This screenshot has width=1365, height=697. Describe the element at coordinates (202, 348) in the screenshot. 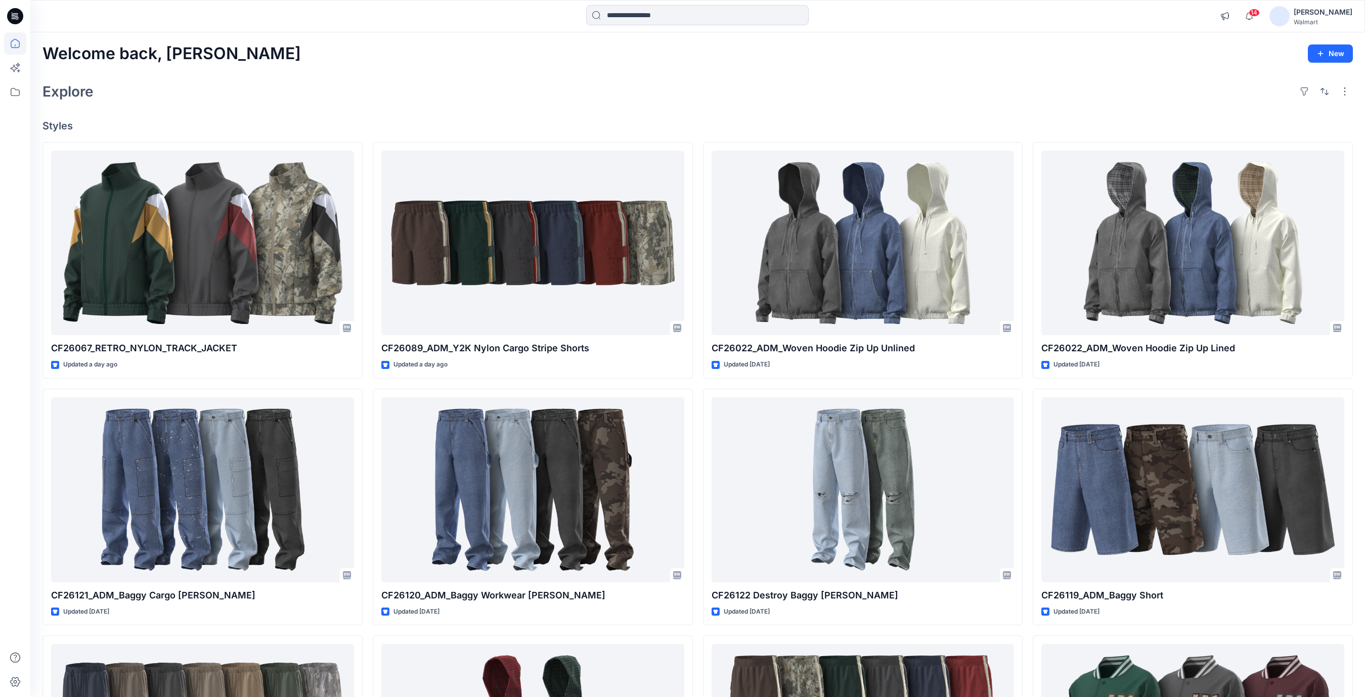

I see `p: CF26067_RETRO_NYLON_TRACK_JACKET` at that location.